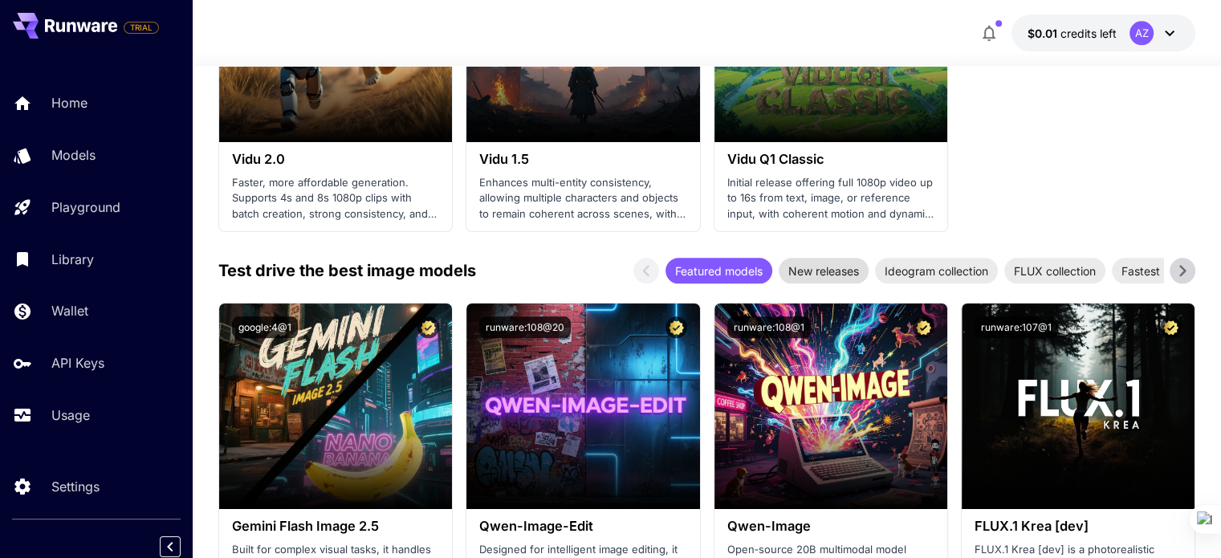 The width and height of the screenshot is (1221, 558). I want to click on p: Settings, so click(75, 486).